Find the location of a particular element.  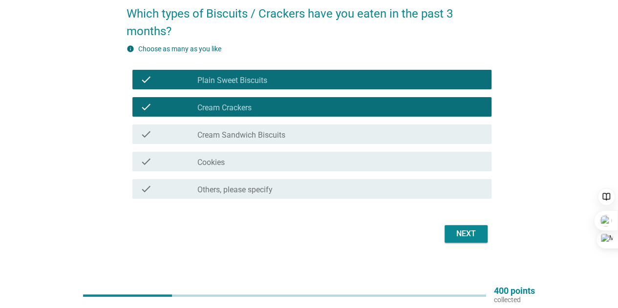

i: info is located at coordinates (130, 49).